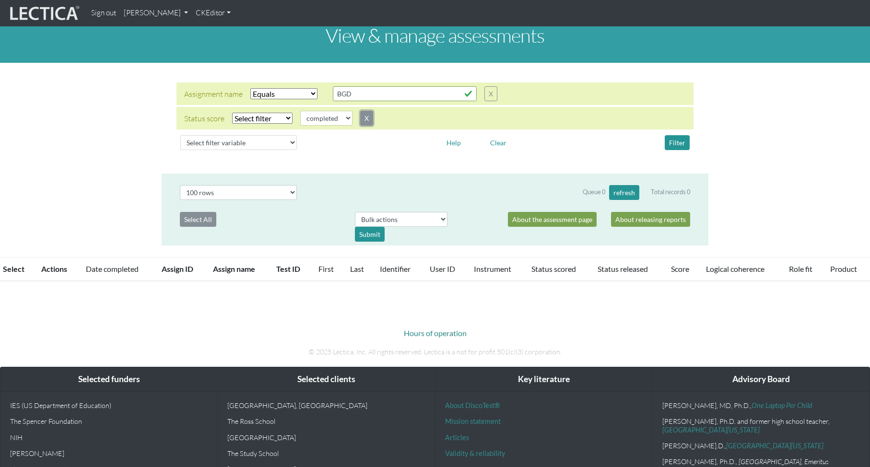 The image size is (870, 467). I want to click on th: Assign ID, so click(181, 270).